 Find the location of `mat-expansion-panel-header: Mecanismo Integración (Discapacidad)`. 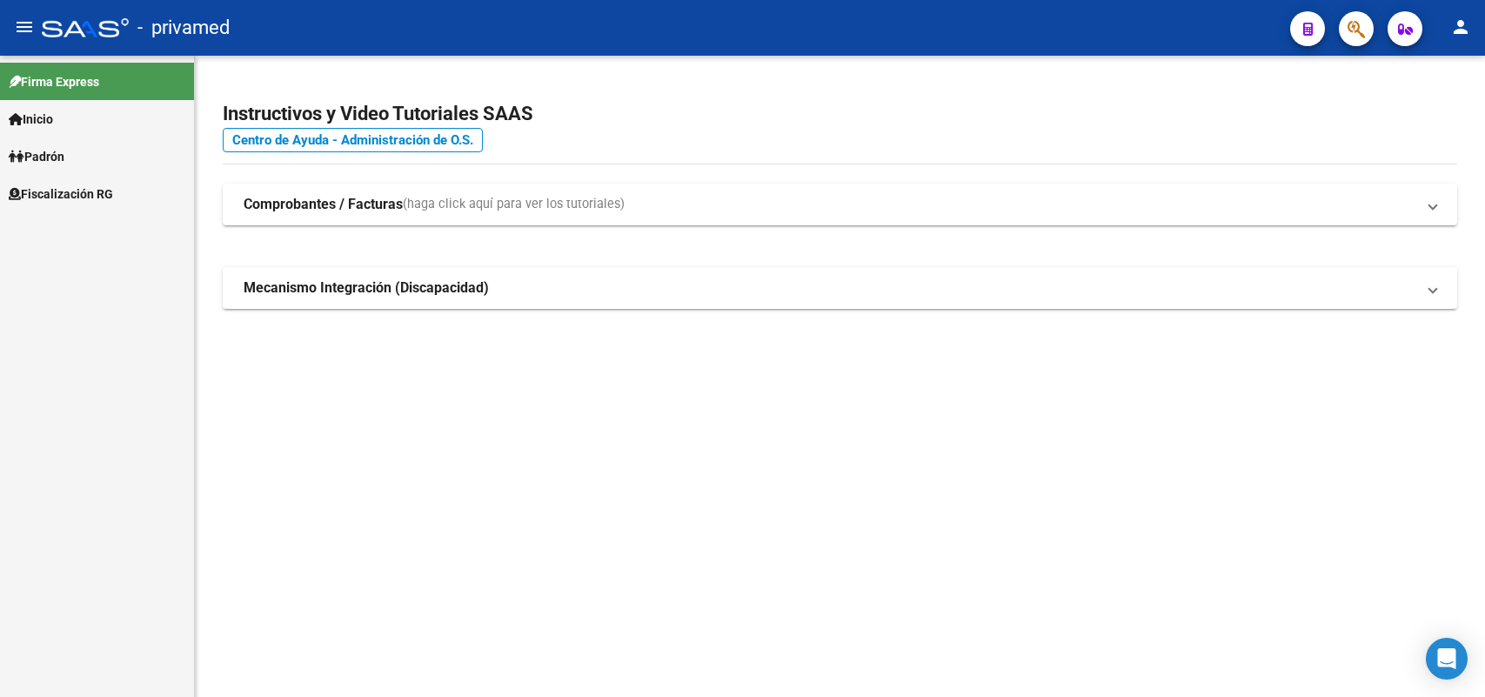

mat-expansion-panel-header: Mecanismo Integración (Discapacidad) is located at coordinates (839, 288).